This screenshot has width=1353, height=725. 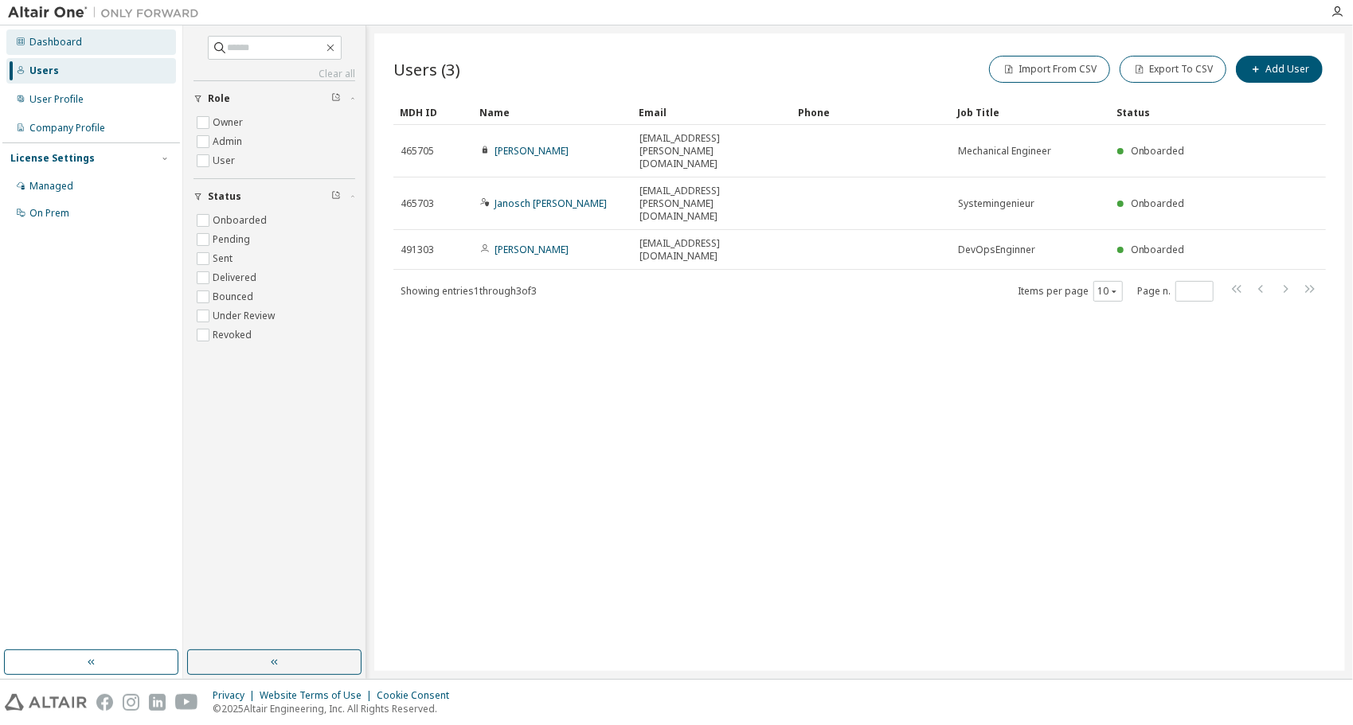 What do you see at coordinates (131, 702) in the screenshot?
I see `img: instagram.svg` at bounding box center [131, 702].